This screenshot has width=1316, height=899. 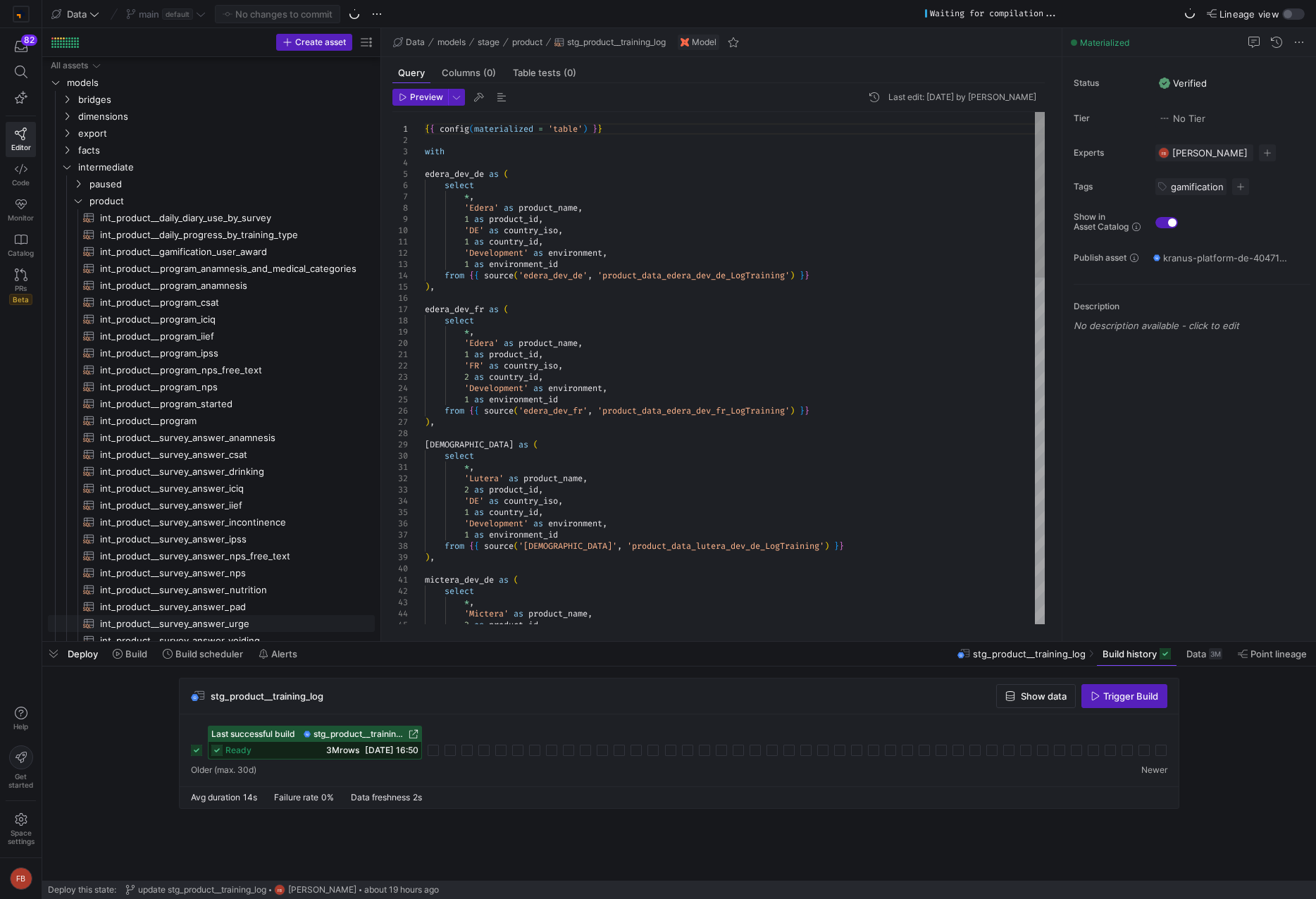 I want to click on span: int_product__program_started​​​​​​​​​​, so click(x=229, y=404).